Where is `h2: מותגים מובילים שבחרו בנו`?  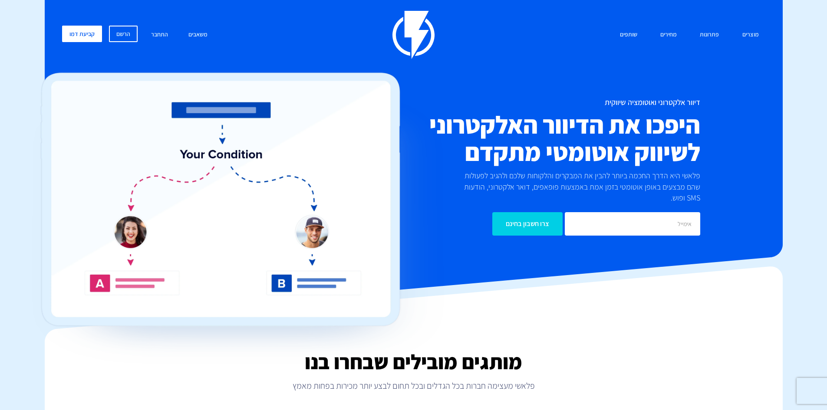 h2: מותגים מובילים שבחרו בנו is located at coordinates (414, 362).